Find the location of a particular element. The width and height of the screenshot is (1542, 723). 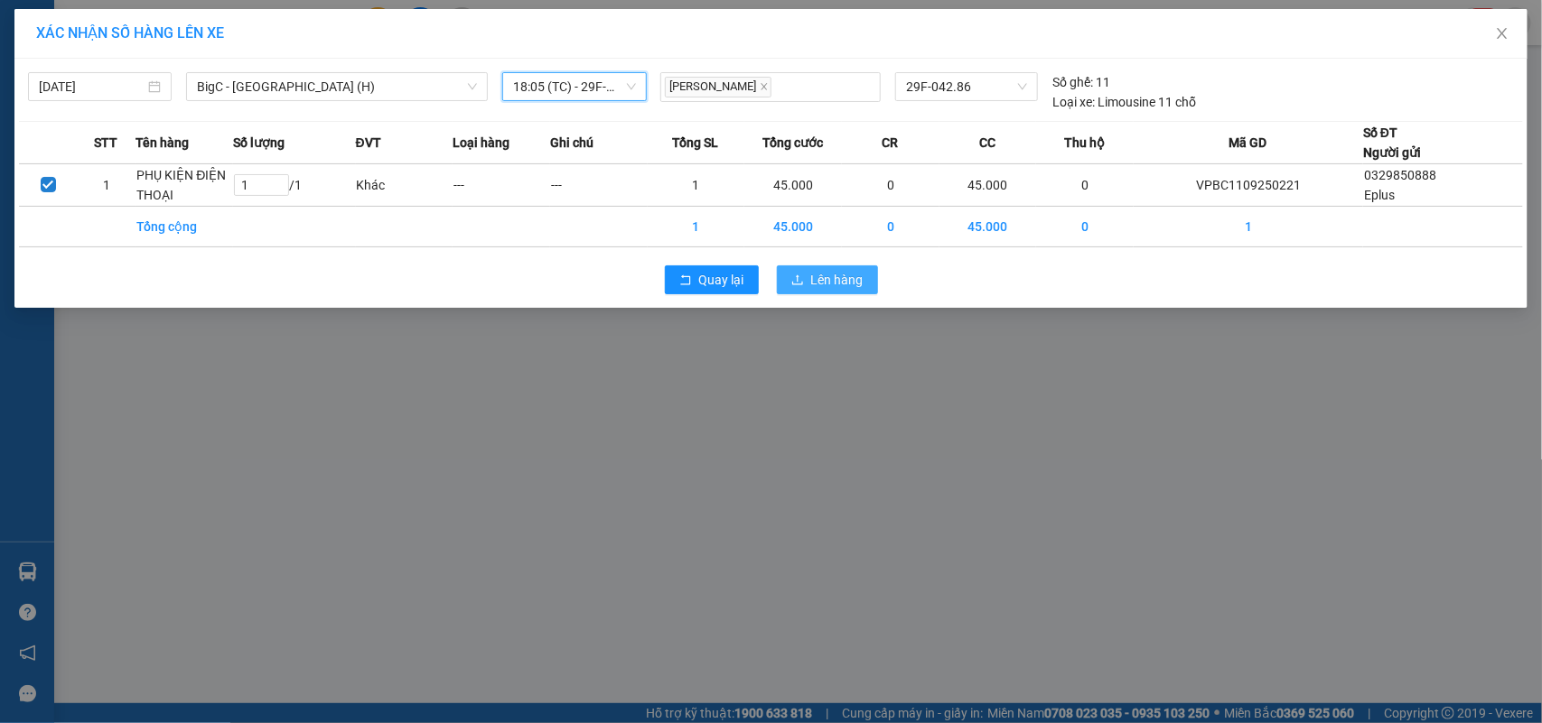

span: ĐVT is located at coordinates (368, 143).